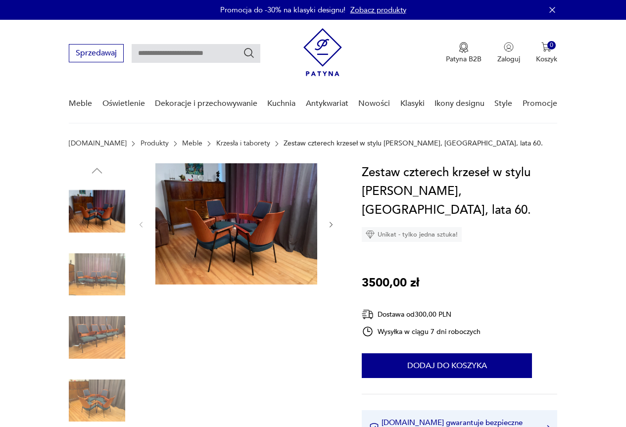 This screenshot has width=626, height=427. I want to click on a: Antykwariat, so click(327, 103).